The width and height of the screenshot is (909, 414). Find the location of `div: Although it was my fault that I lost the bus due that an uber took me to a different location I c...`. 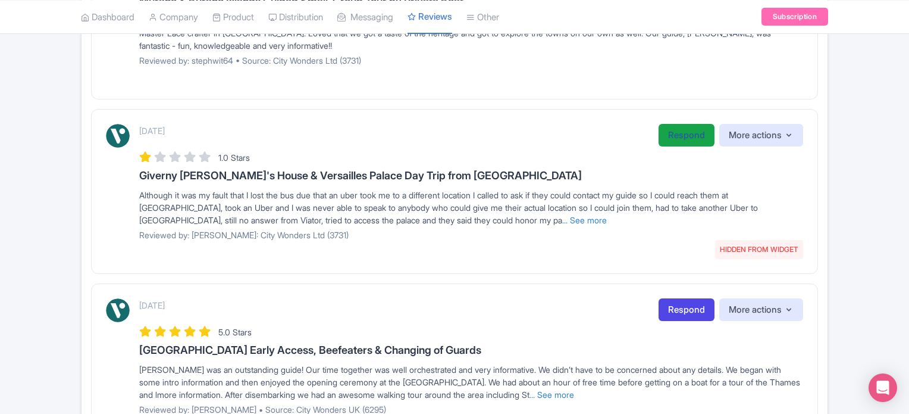

div: Although it was my fault that I lost the bus due that an uber took me to a different location I c... is located at coordinates (471, 207).